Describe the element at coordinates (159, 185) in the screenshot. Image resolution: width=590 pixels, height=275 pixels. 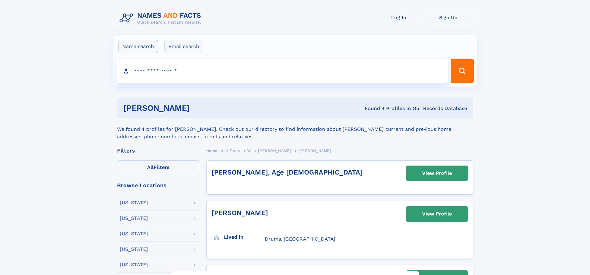
I see `div: Browse Locations` at that location.